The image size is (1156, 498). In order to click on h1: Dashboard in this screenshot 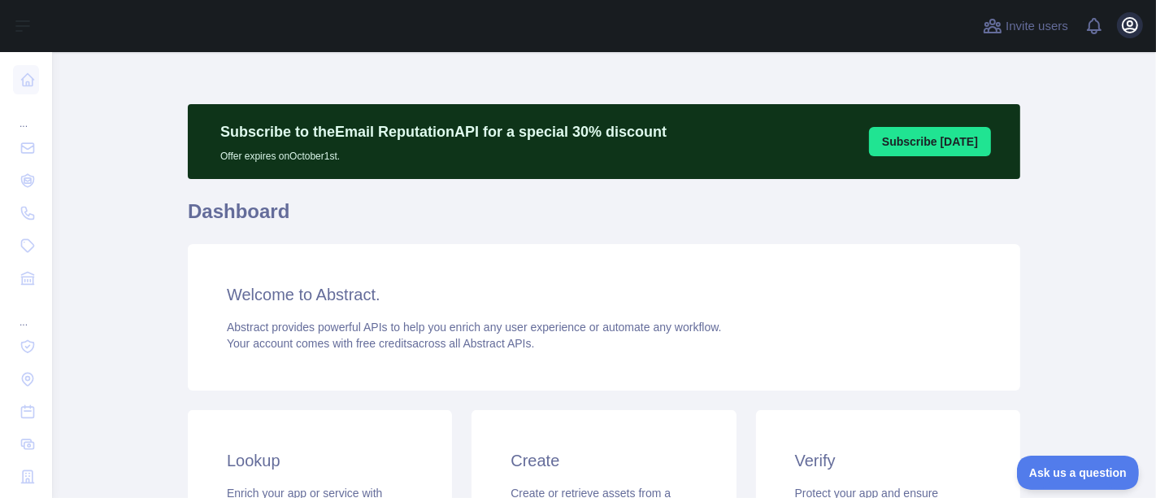, I will do `click(604, 218)`.